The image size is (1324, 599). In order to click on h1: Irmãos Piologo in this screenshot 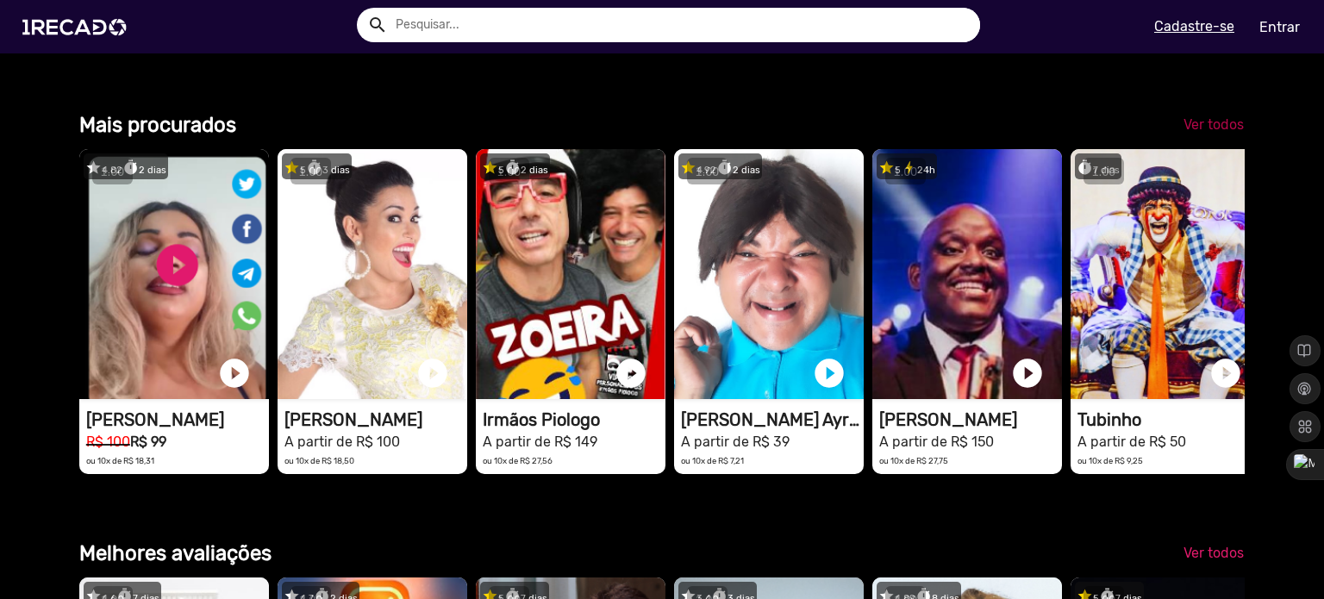, I will do `click(574, 420)`.